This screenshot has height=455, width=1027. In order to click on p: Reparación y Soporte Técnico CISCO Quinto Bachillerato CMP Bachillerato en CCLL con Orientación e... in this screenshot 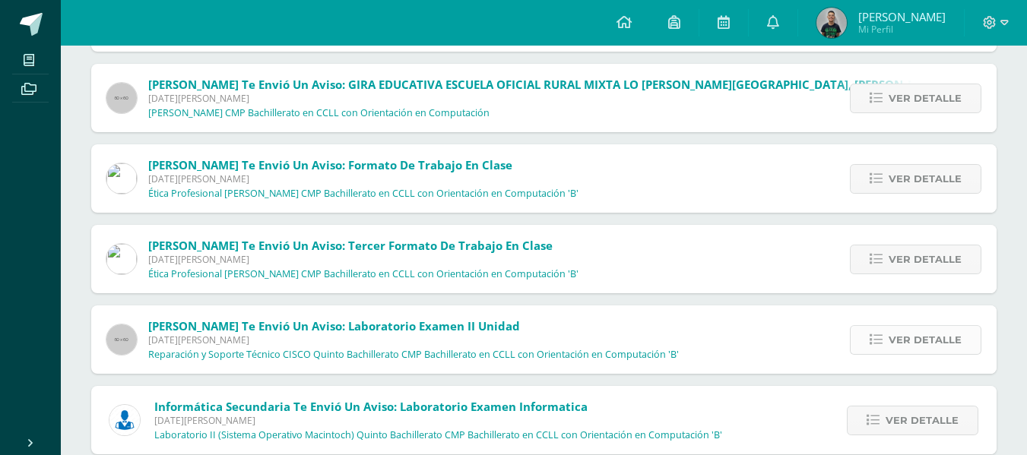, I will do `click(414, 355)`.